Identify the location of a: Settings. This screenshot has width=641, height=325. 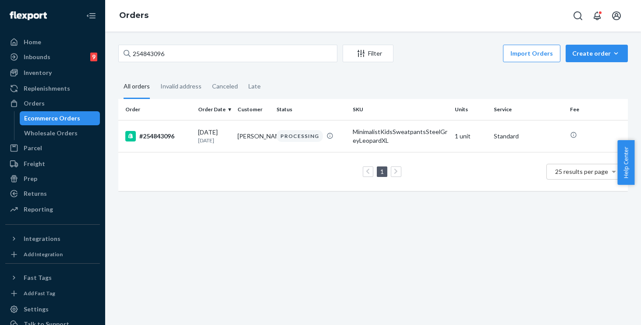
(53, 309).